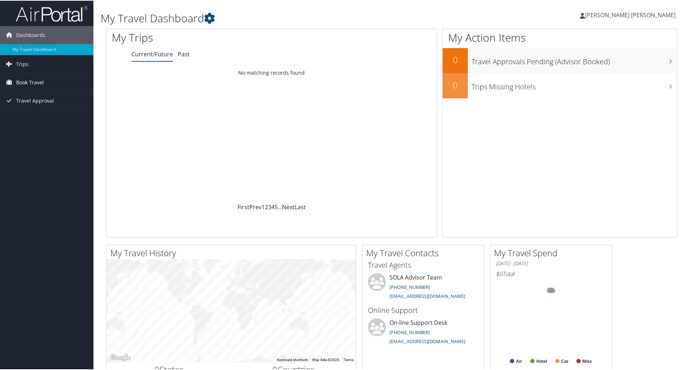 Image resolution: width=687 pixels, height=370 pixels. What do you see at coordinates (551, 273) in the screenshot?
I see `h6: Total` at bounding box center [551, 273].